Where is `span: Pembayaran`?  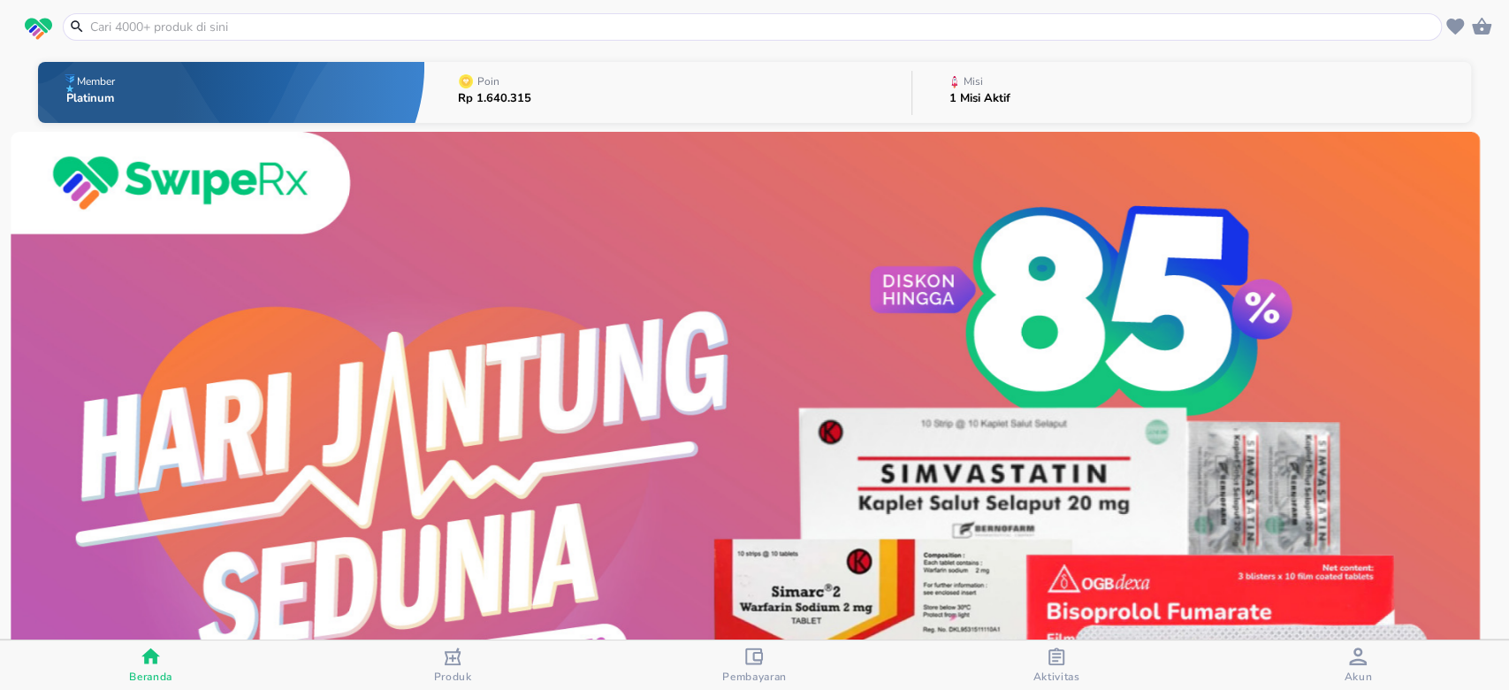
span: Pembayaran is located at coordinates (754, 676).